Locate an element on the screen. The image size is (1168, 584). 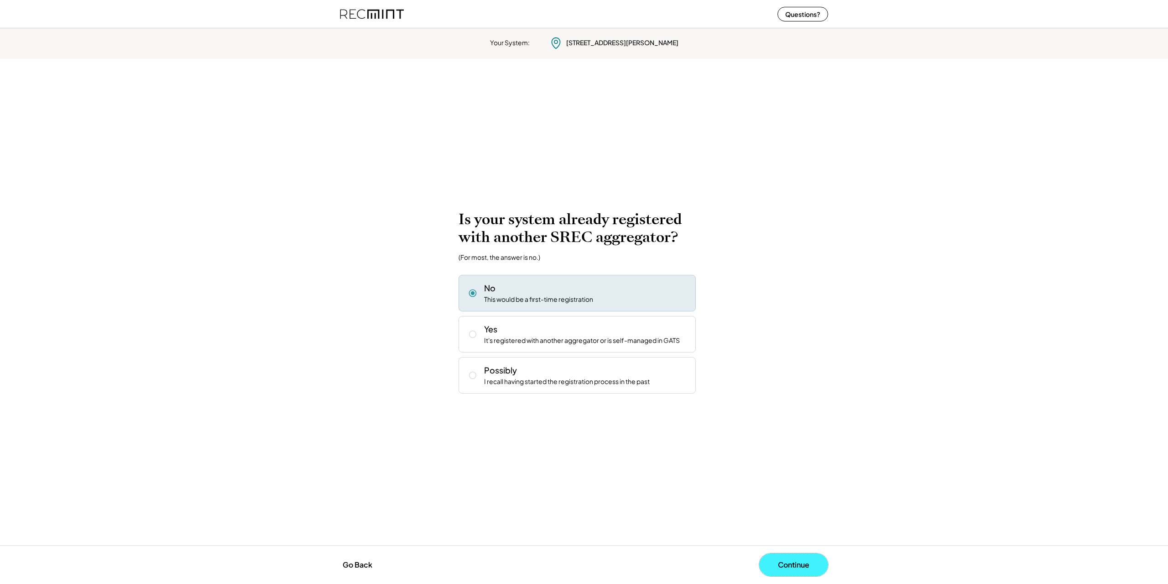
div: Your System: is located at coordinates (510, 43).